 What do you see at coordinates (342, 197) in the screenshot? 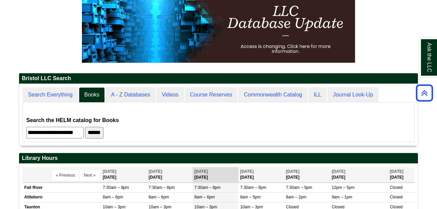
I see `span: 9am – 1pm` at bounding box center [342, 197].